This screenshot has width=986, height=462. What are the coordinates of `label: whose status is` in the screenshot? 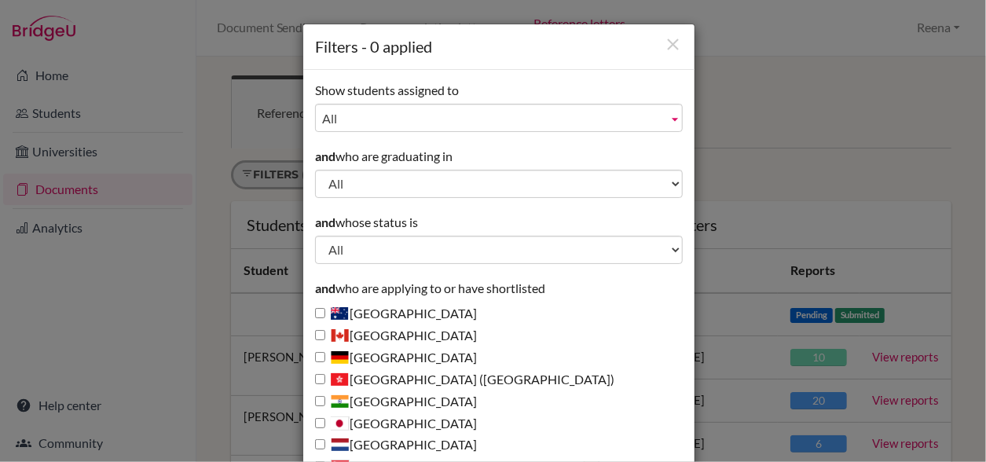 It's located at (366, 222).